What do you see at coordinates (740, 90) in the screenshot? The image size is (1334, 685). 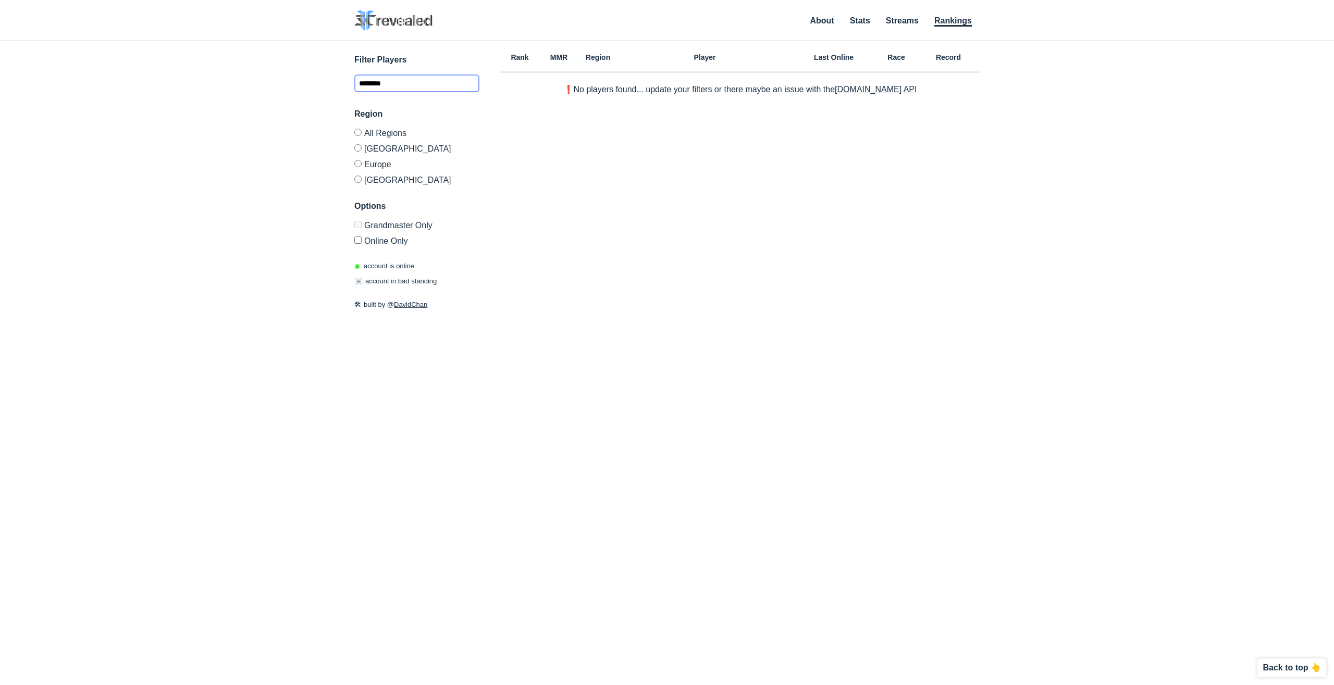 I see `p: ❗️No players found... update your filters or there maybe an issue with the` at bounding box center [740, 90].